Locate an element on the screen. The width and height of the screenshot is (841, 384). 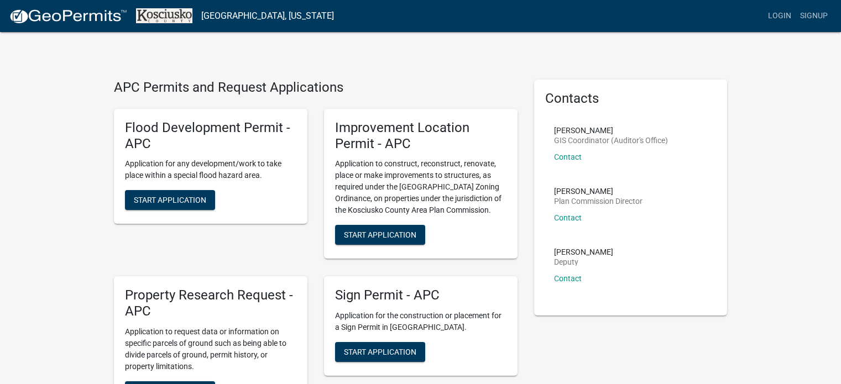
p: Application to request data or information on specific parcels of ground such as being able to di... is located at coordinates (211, 350).